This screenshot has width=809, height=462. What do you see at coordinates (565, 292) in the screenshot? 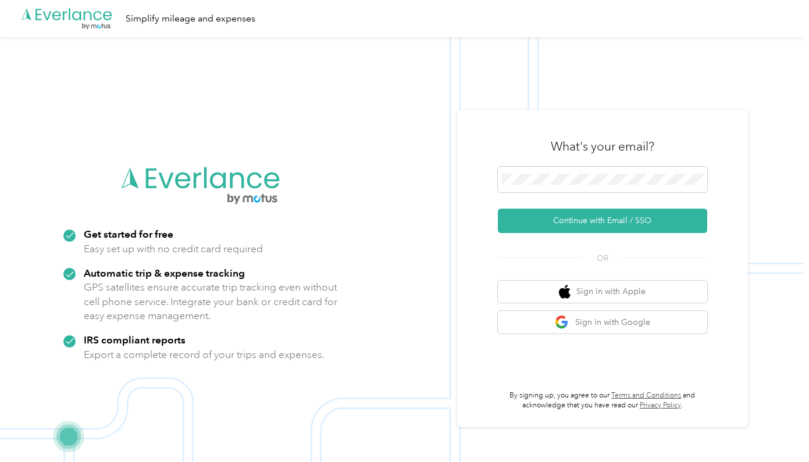
I see `img: apple logo` at bounding box center [565, 292].